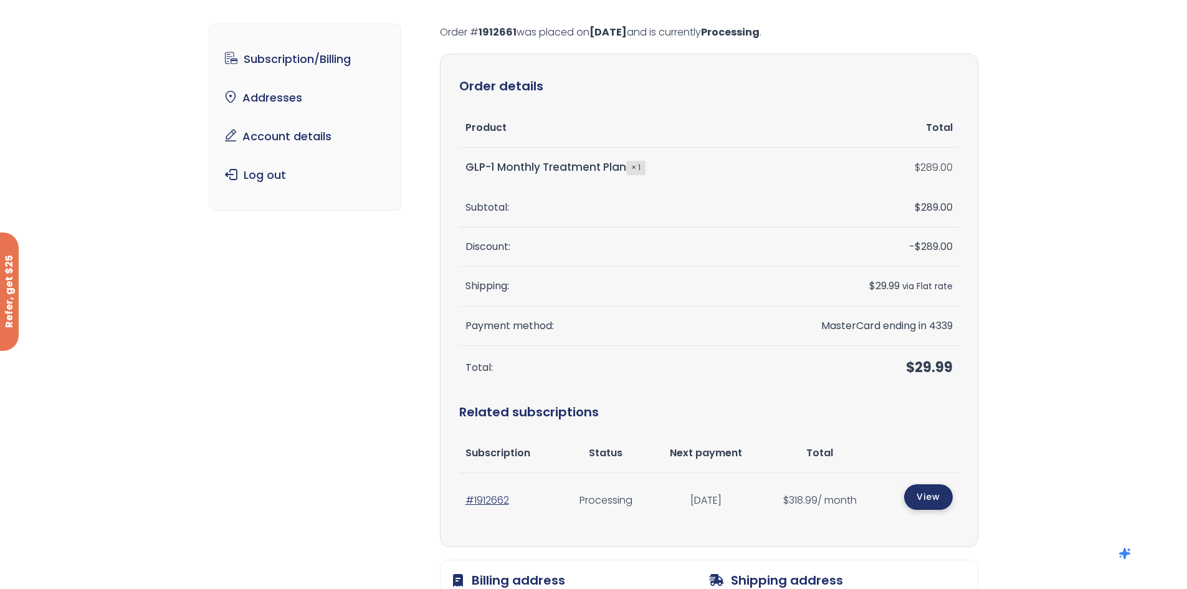  I want to click on td: / month, so click(820, 500).